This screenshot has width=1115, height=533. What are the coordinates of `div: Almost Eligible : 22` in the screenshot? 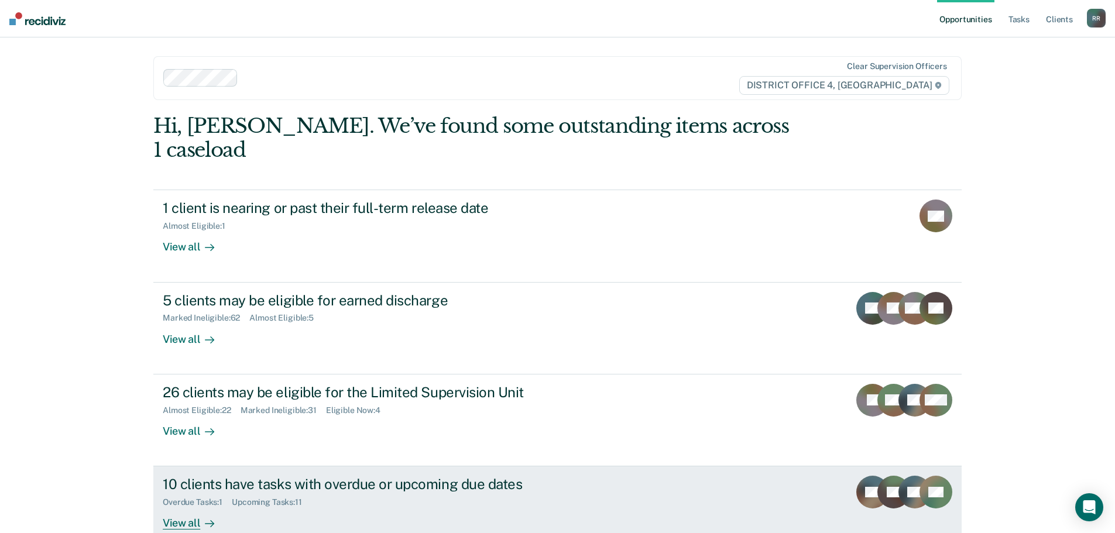 It's located at (201, 410).